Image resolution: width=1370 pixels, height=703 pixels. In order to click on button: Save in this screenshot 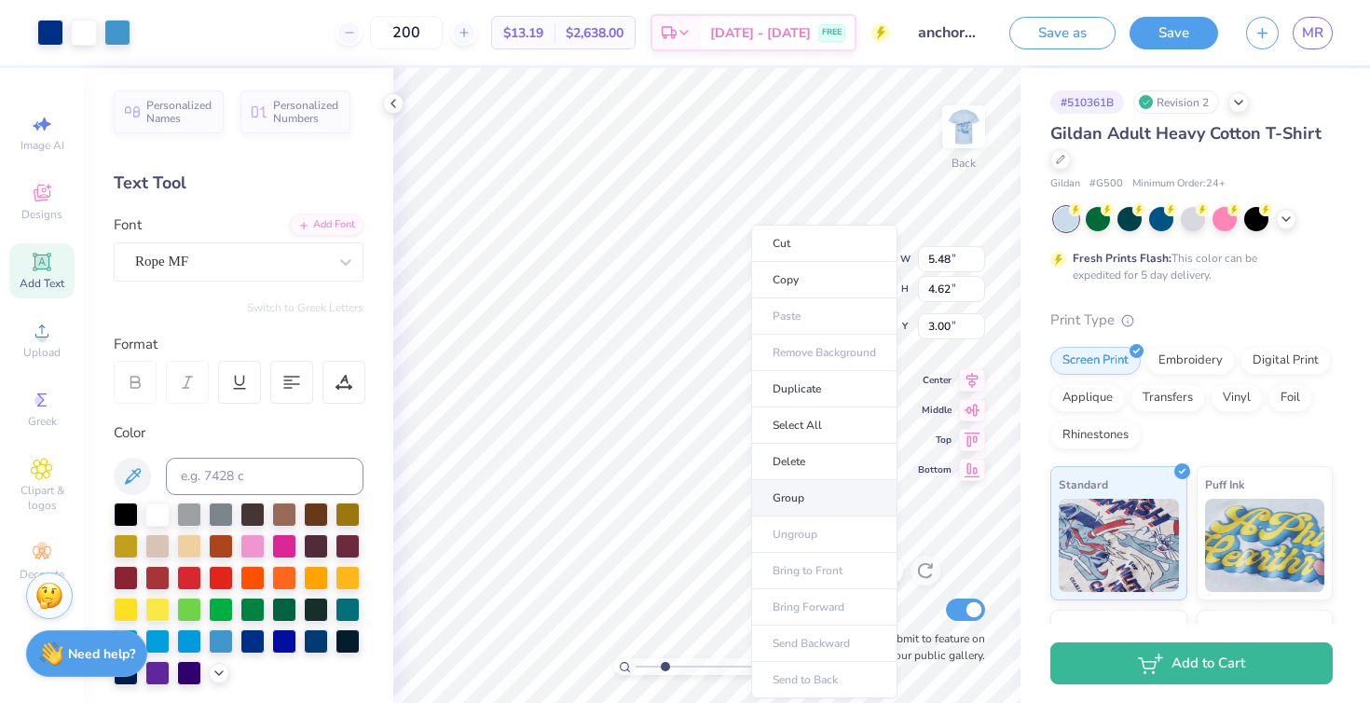, I will do `click(1173, 33)`.